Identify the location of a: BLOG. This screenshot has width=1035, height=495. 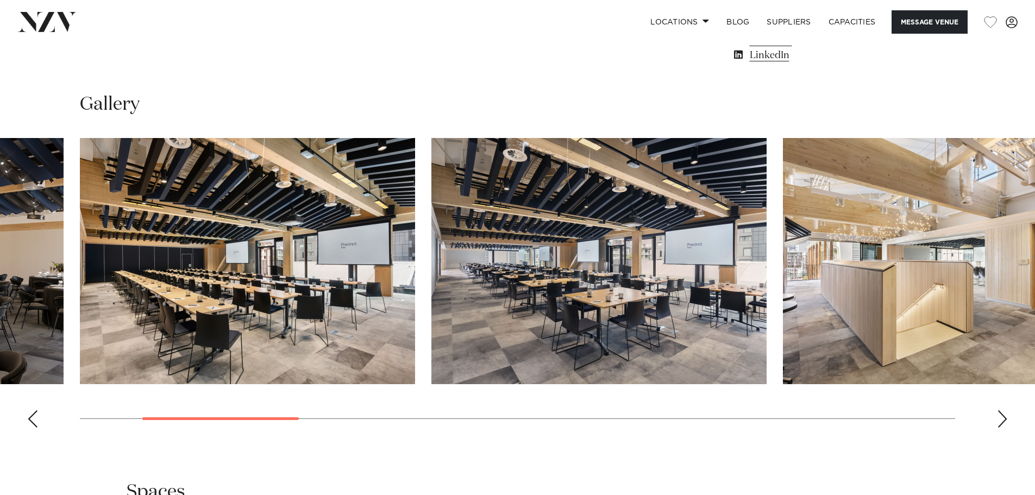
(738, 22).